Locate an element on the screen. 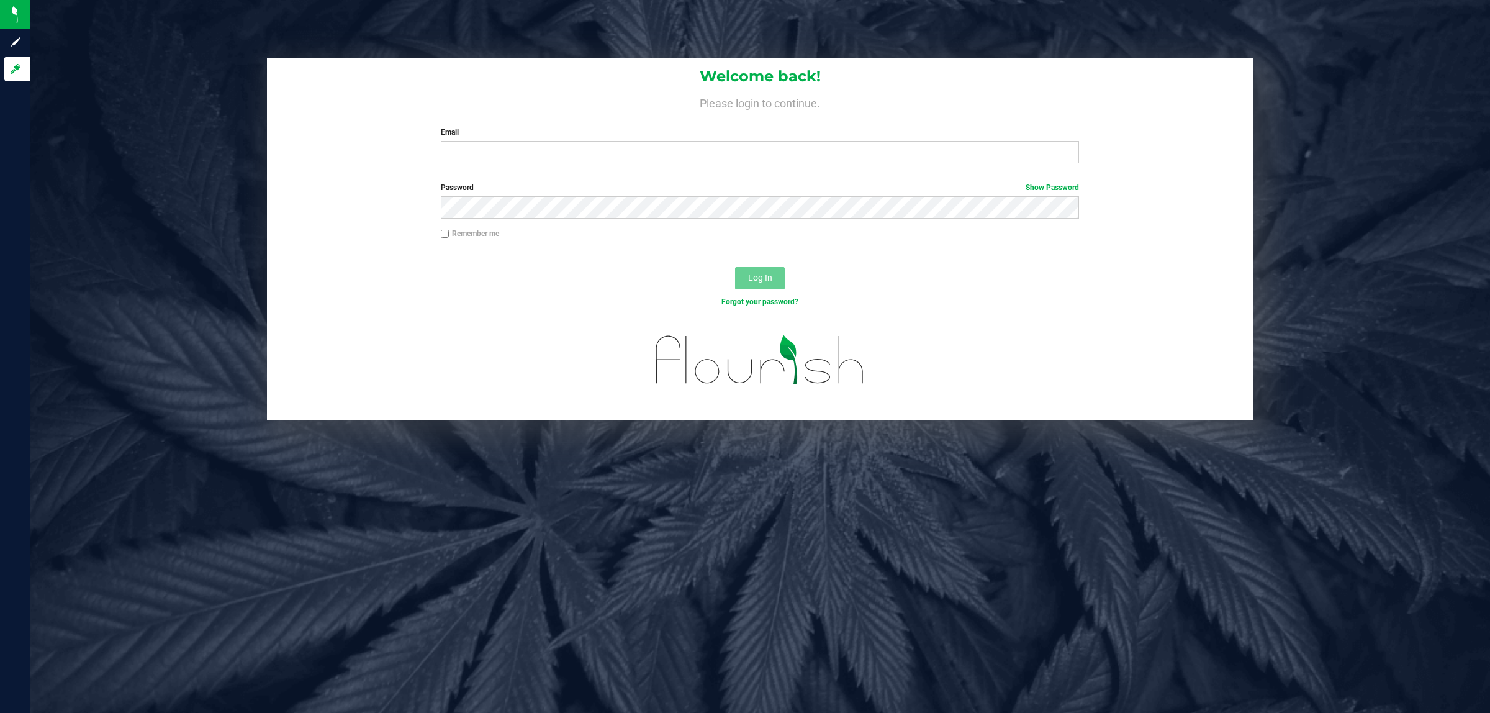  button: Log In is located at coordinates (760, 278).